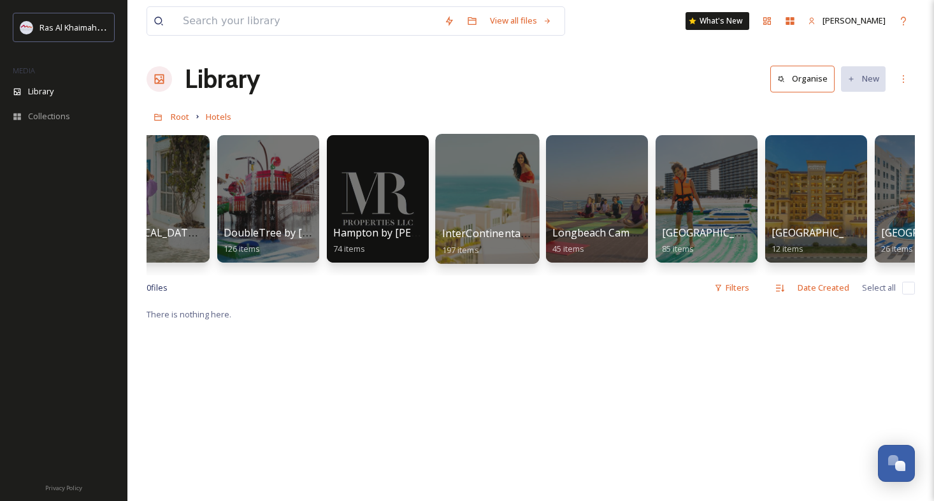 This screenshot has width=934, height=501. I want to click on span: There is nothing here., so click(189, 314).